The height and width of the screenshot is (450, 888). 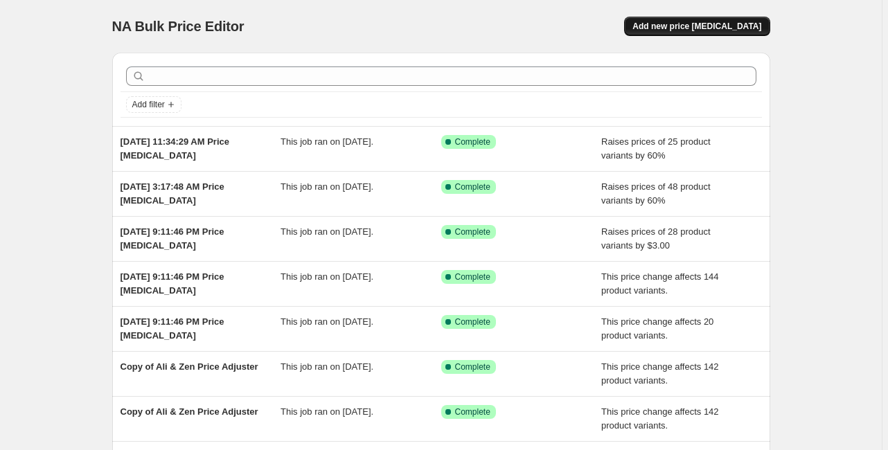 What do you see at coordinates (660, 283) in the screenshot?
I see `span: This price change affects 144 product variants.` at bounding box center [660, 283].